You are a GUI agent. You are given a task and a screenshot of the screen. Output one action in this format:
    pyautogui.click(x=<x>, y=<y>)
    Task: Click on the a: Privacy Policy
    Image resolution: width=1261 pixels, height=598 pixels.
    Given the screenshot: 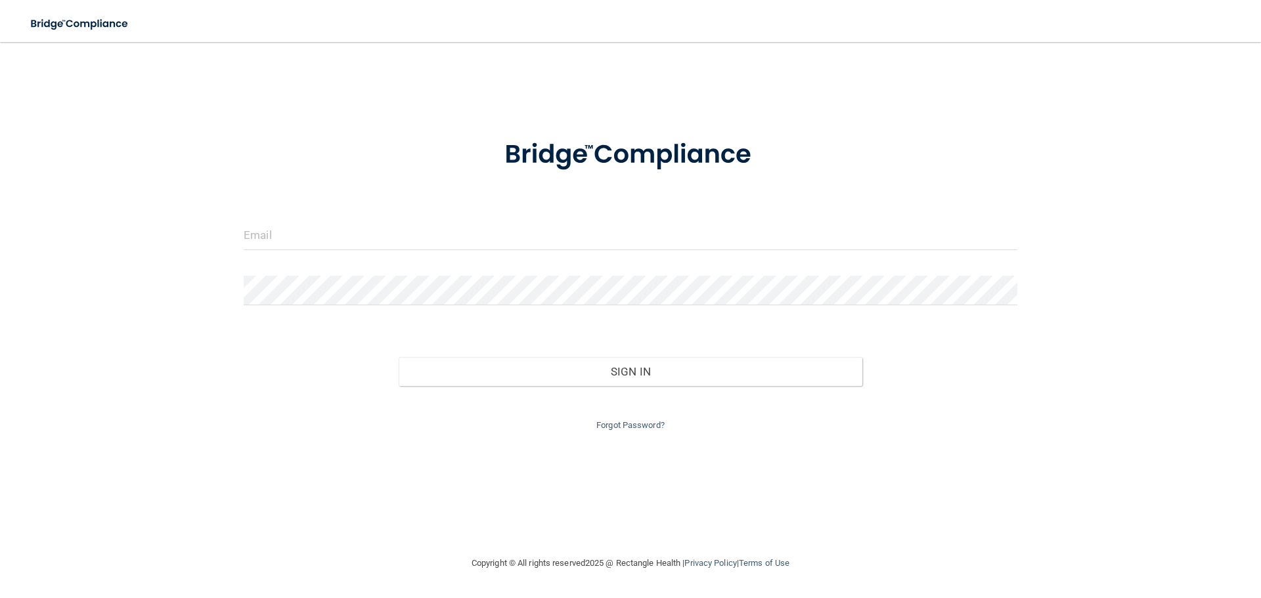 What is the action you would take?
    pyautogui.click(x=710, y=563)
    